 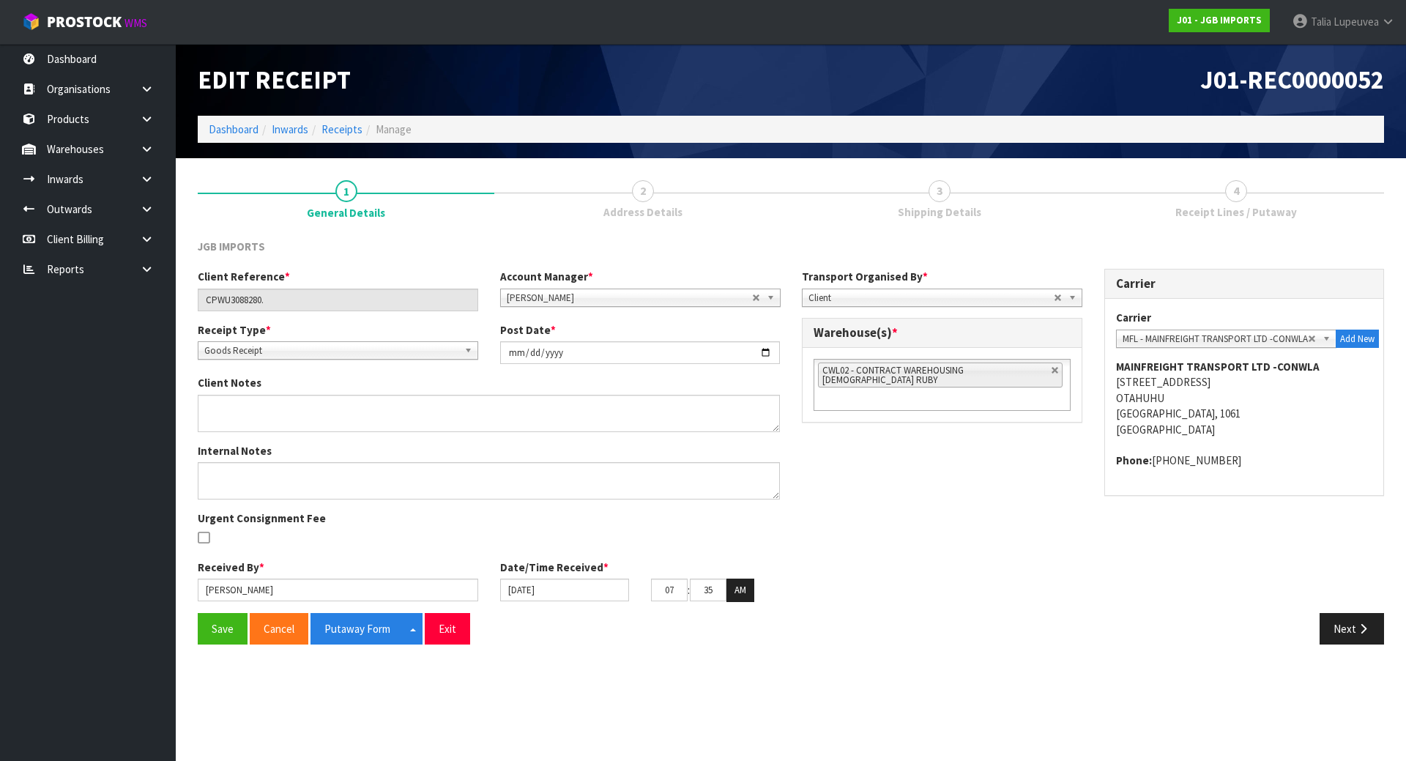 I want to click on a: Dashboard, so click(x=234, y=129).